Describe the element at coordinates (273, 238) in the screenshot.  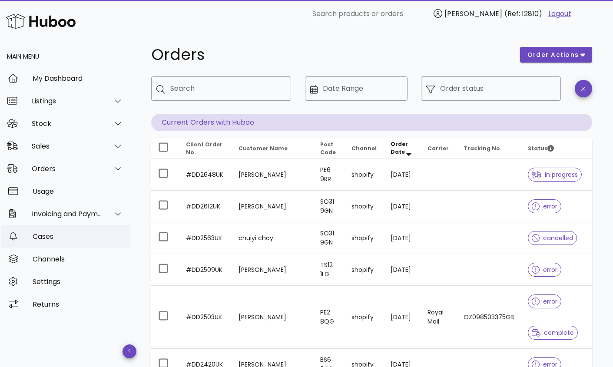
I see `td: chuiyi choy` at that location.